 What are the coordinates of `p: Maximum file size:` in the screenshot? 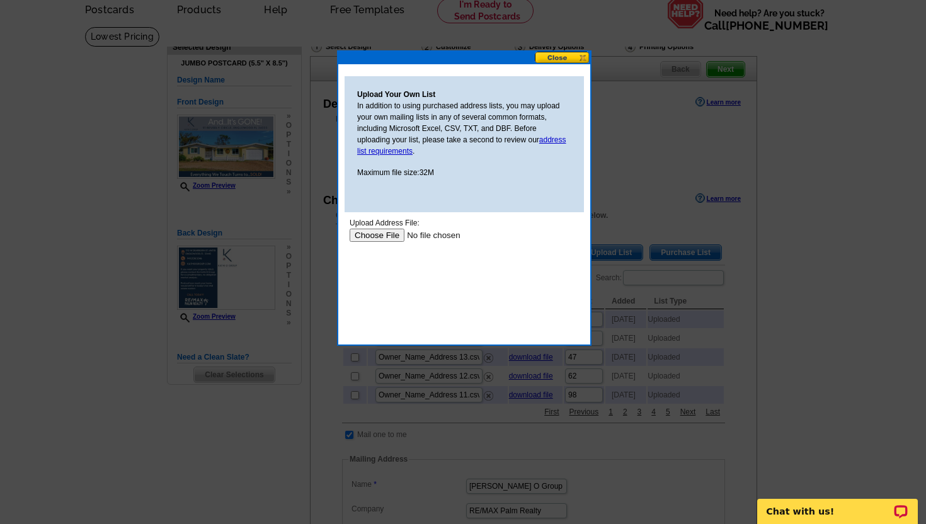 It's located at (464, 173).